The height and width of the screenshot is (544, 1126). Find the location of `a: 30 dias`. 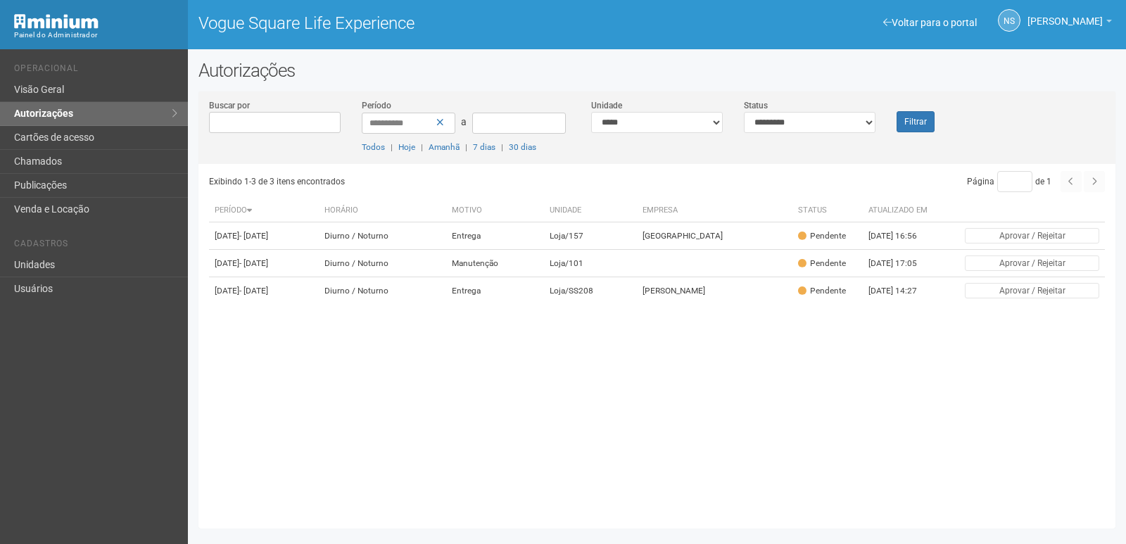

a: 30 dias is located at coordinates (522, 147).